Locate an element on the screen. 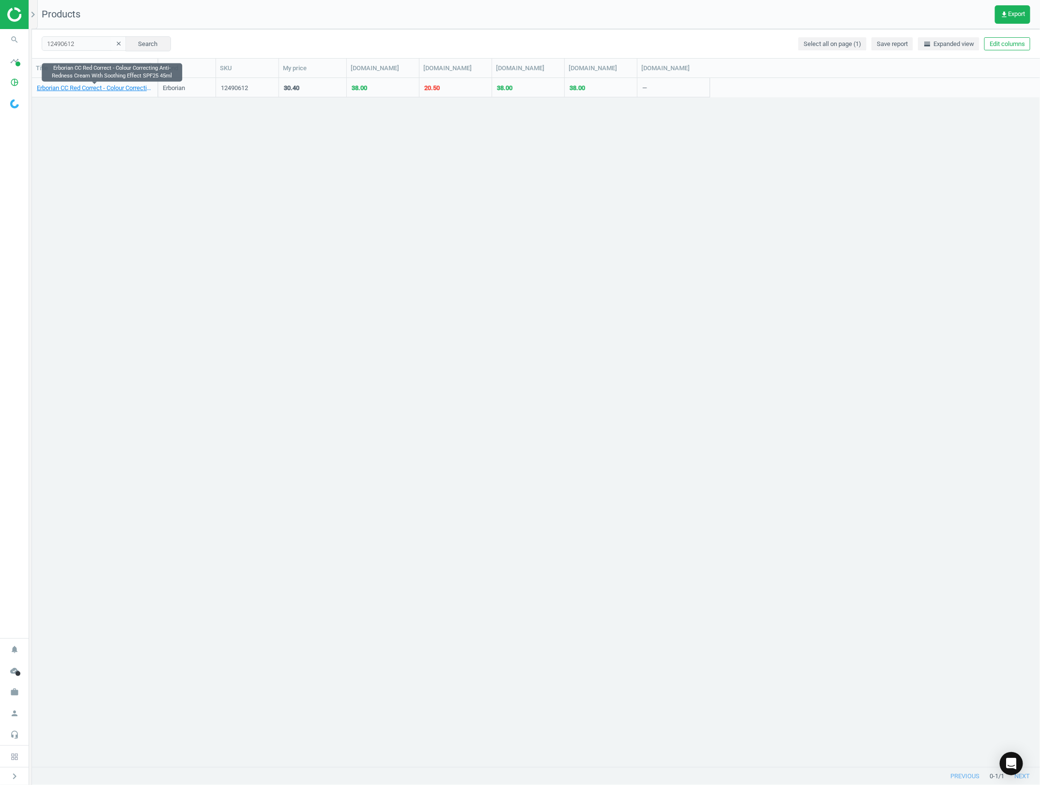  button: next is located at coordinates (1022, 776).